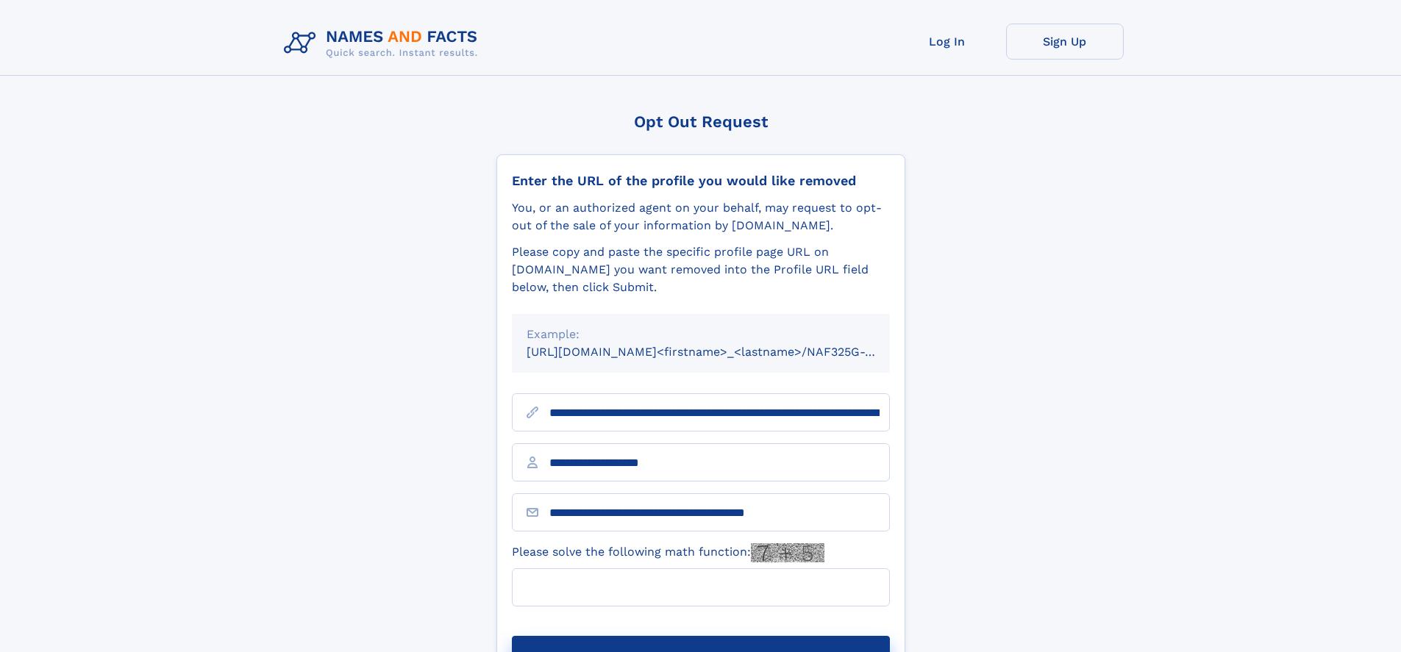 The height and width of the screenshot is (652, 1401). I want to click on a: Sign Up, so click(1065, 41).